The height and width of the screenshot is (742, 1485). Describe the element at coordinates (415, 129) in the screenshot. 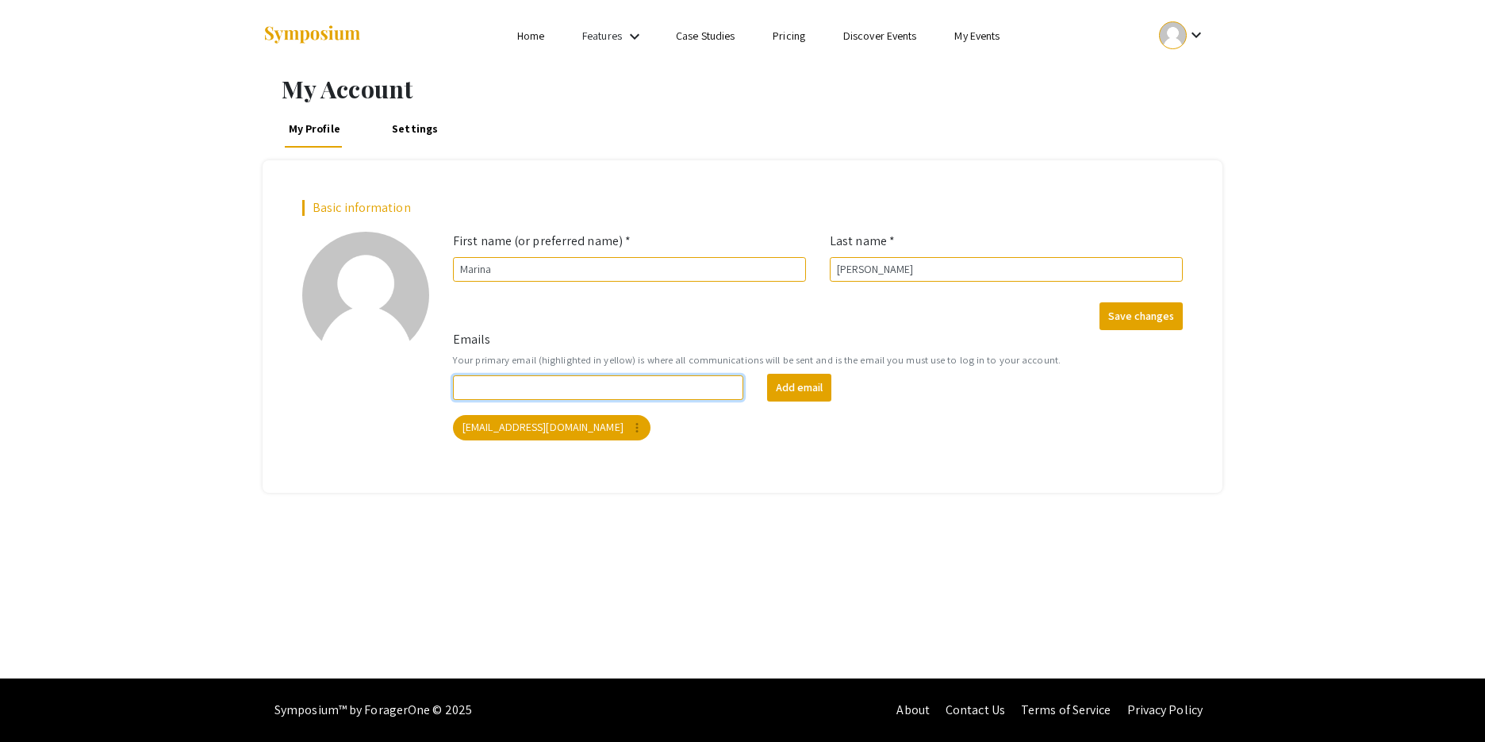

I see `a: Settings` at that location.